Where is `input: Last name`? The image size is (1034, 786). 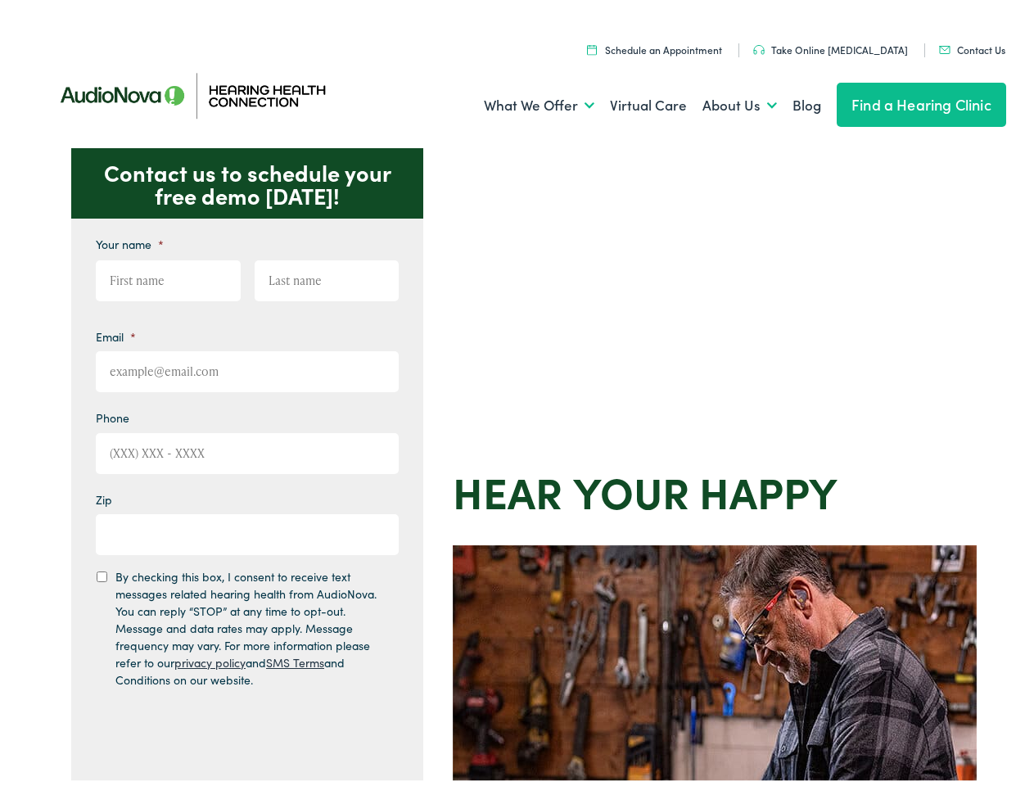 input: Last name is located at coordinates (327, 276).